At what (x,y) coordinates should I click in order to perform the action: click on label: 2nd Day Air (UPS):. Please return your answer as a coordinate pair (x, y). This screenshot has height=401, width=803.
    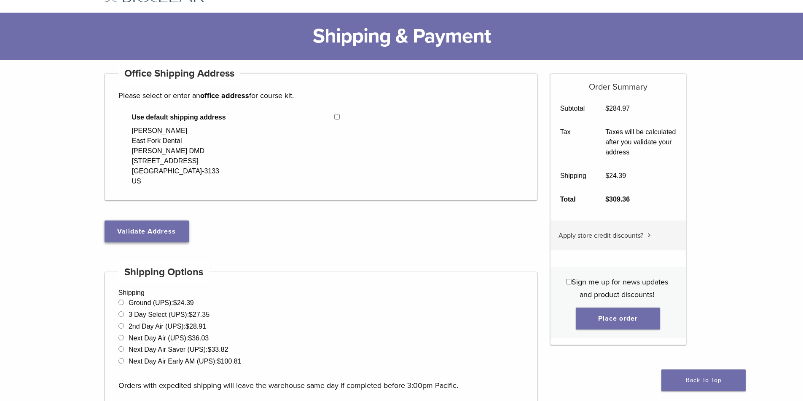
    Looking at the image, I should click on (167, 327).